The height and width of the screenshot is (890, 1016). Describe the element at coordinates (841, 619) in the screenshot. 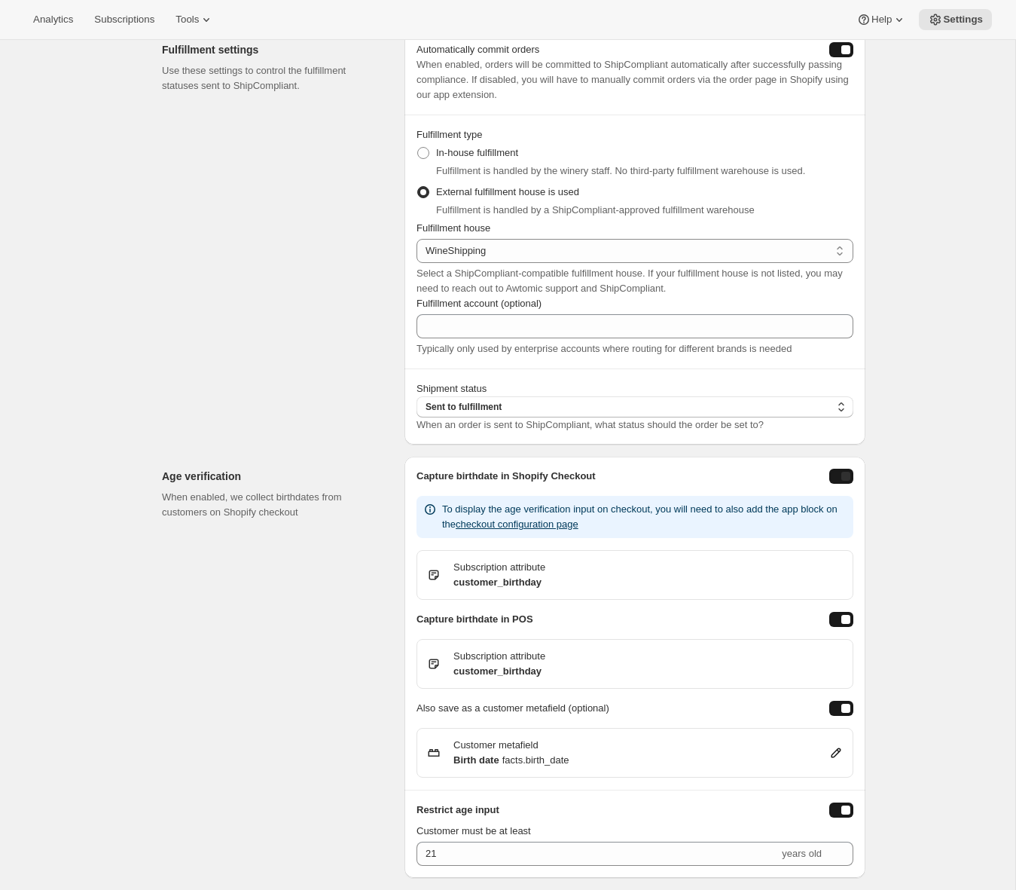

I see `button: enableBirthdayCapture` at that location.